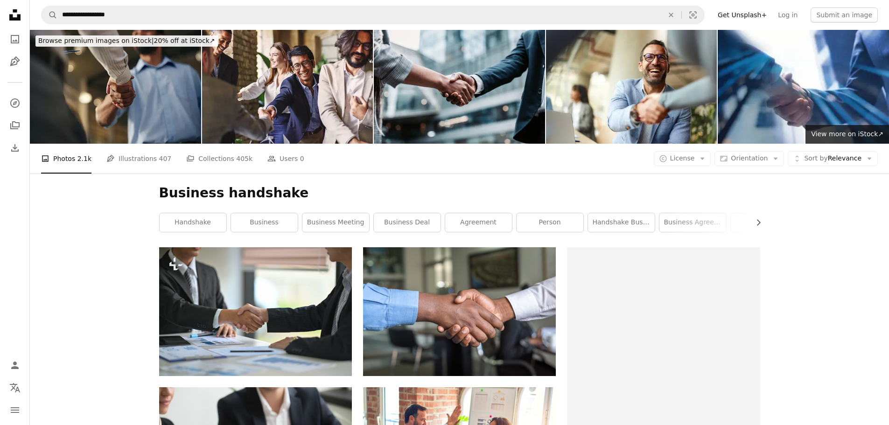 The image size is (889, 425). I want to click on a: business, so click(264, 222).